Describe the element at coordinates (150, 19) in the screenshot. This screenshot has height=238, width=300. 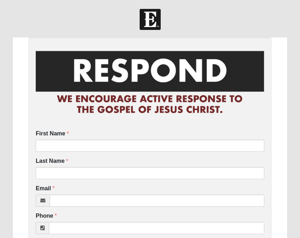
I see `img: Church of Eleven22 Logo` at that location.